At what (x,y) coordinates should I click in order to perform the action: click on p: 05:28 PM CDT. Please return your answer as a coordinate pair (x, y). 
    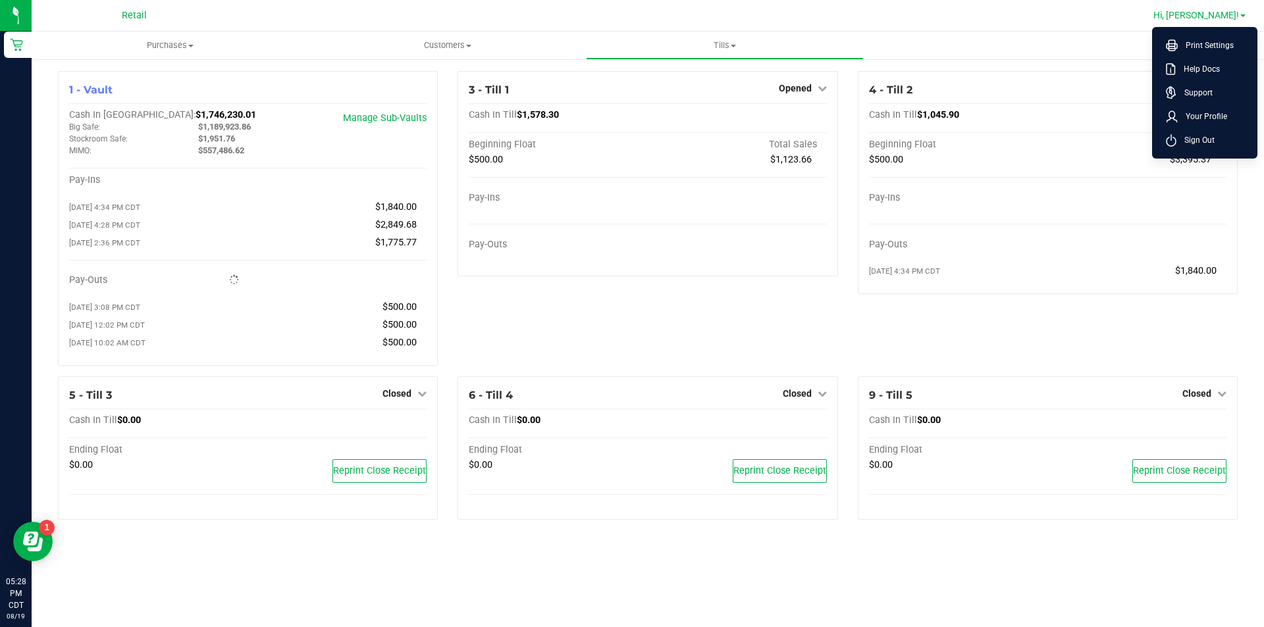
    Looking at the image, I should click on (16, 594).